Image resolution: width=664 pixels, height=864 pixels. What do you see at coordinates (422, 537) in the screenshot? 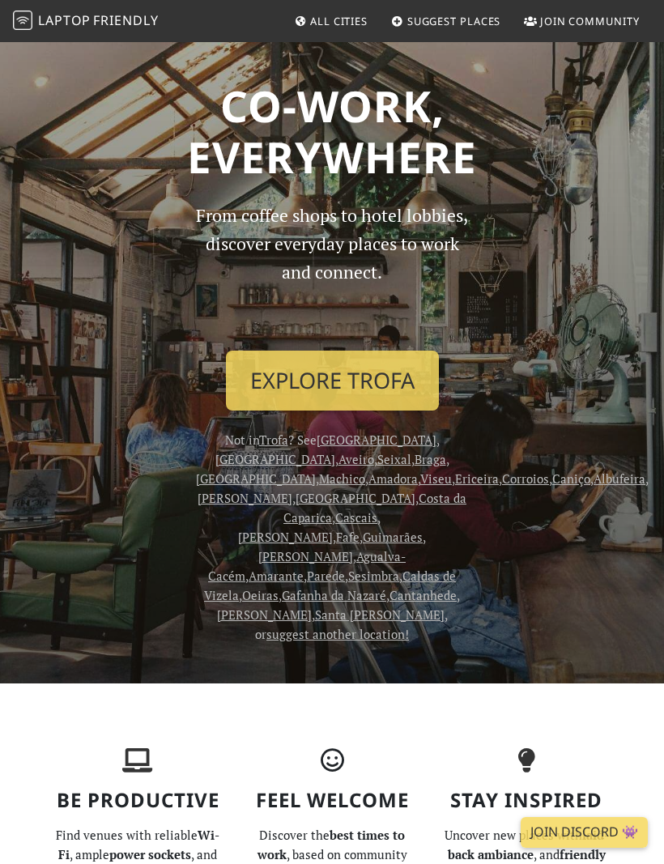
I see `span: Not in ? See , , , , , , , , , , , , , , , , , , , , , , , , , , , , , , , or` at bounding box center [422, 537].